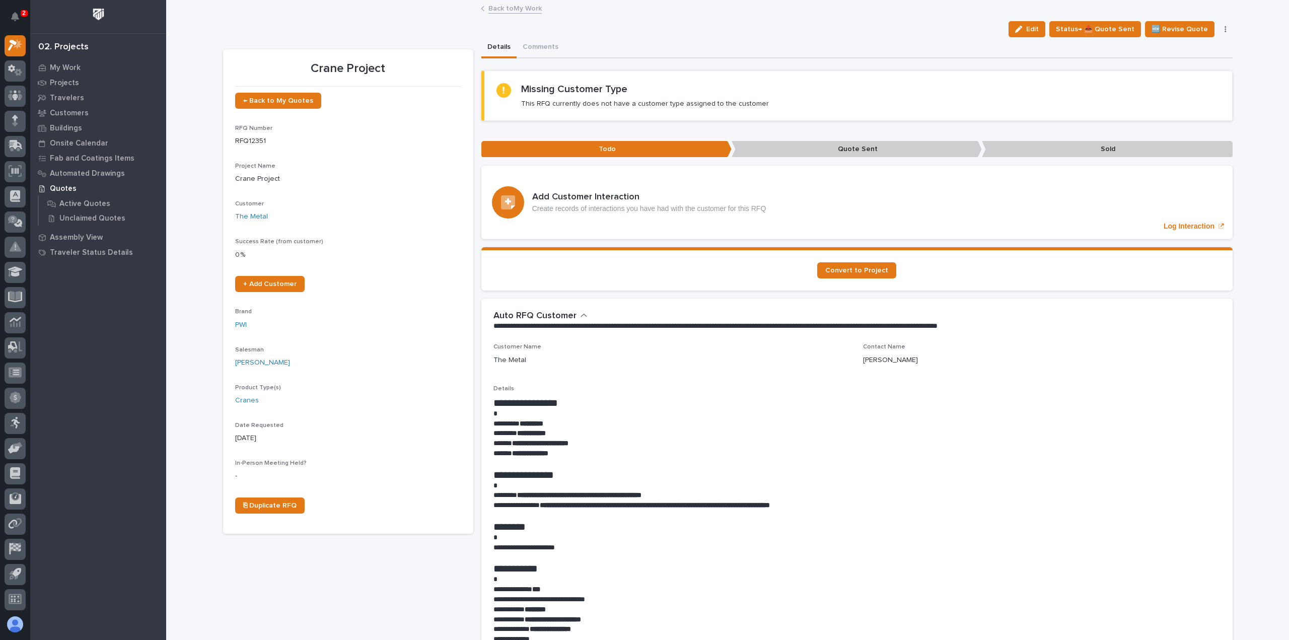 The width and height of the screenshot is (1289, 640). What do you see at coordinates (649, 197) in the screenshot?
I see `h3: Add Customer Interaction` at bounding box center [649, 197].